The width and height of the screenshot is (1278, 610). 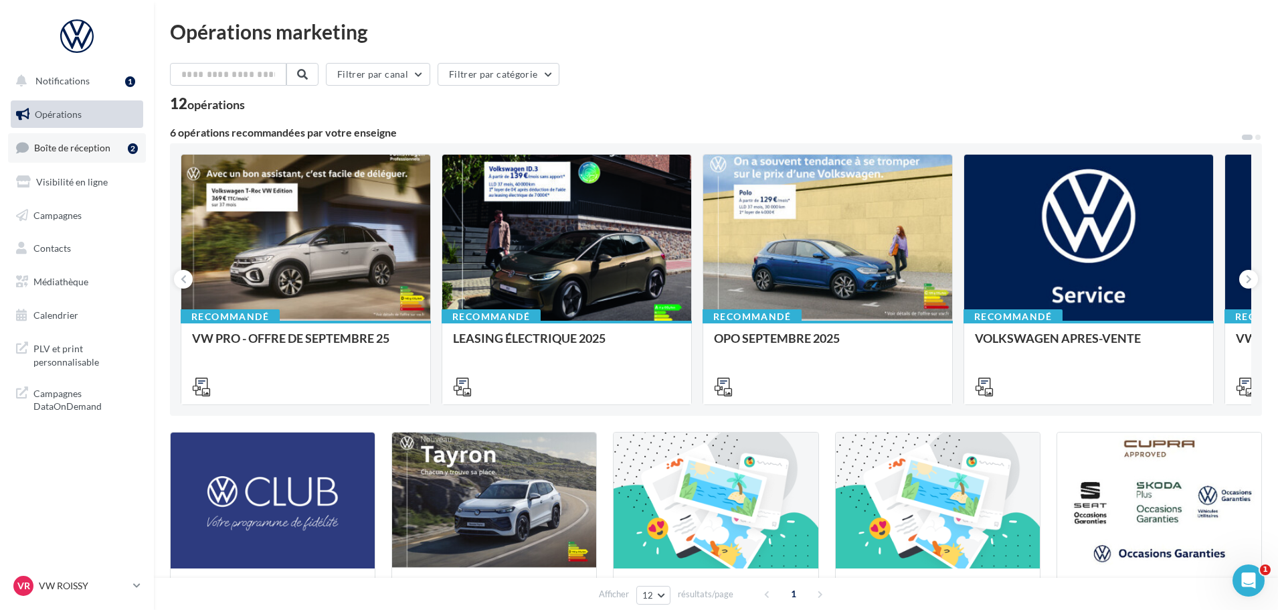 What do you see at coordinates (648, 595) in the screenshot?
I see `span: 12` at bounding box center [648, 595].